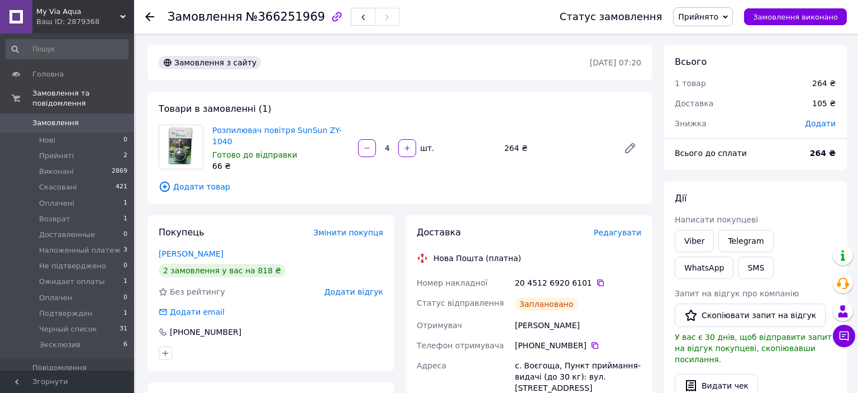 The height and width of the screenshot is (393, 858). I want to click on div: Нова Пошта (платна), so click(477, 258).